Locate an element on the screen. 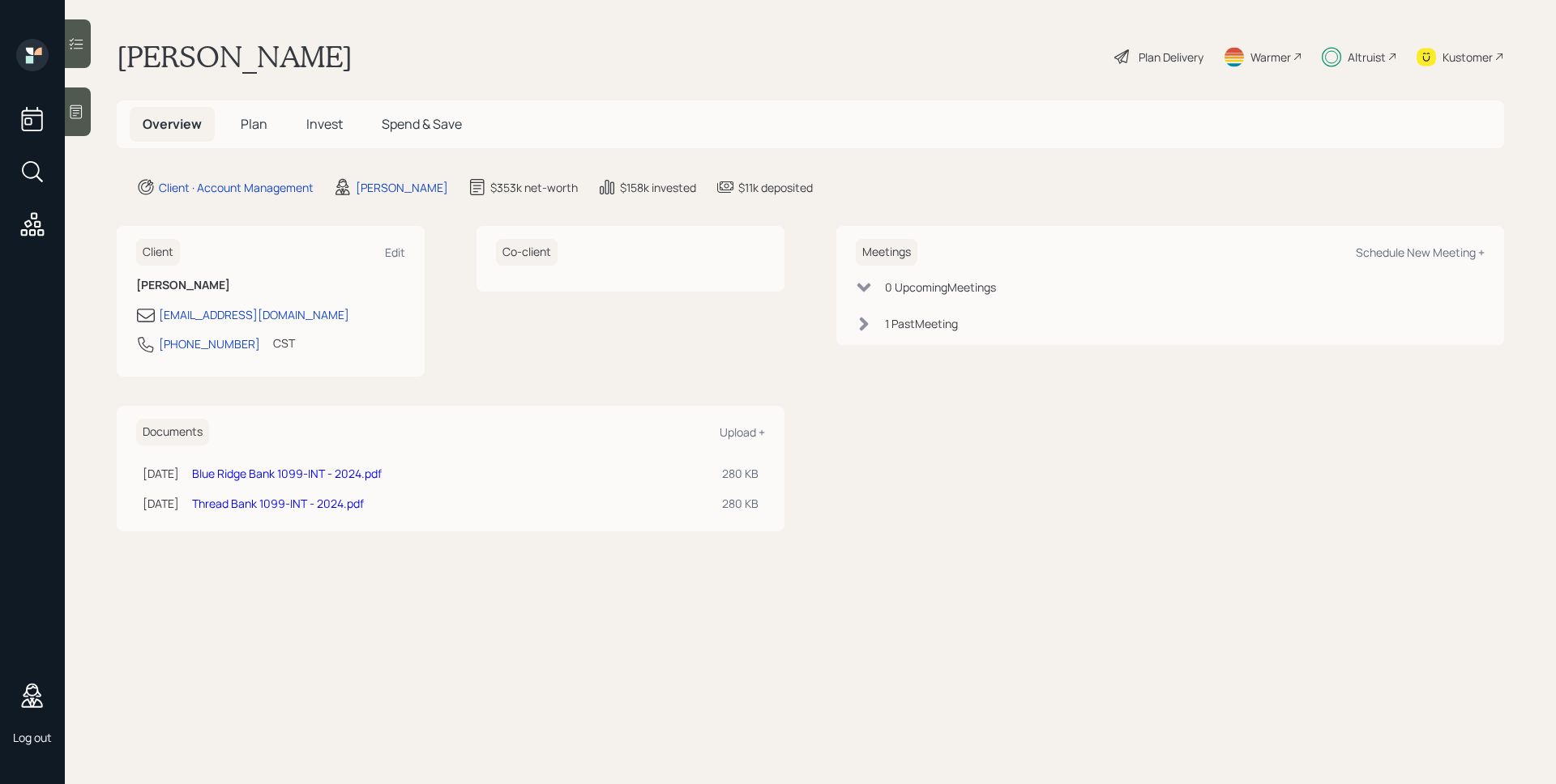 The width and height of the screenshot is (1556, 784). span: Spend & Save is located at coordinates (422, 124).